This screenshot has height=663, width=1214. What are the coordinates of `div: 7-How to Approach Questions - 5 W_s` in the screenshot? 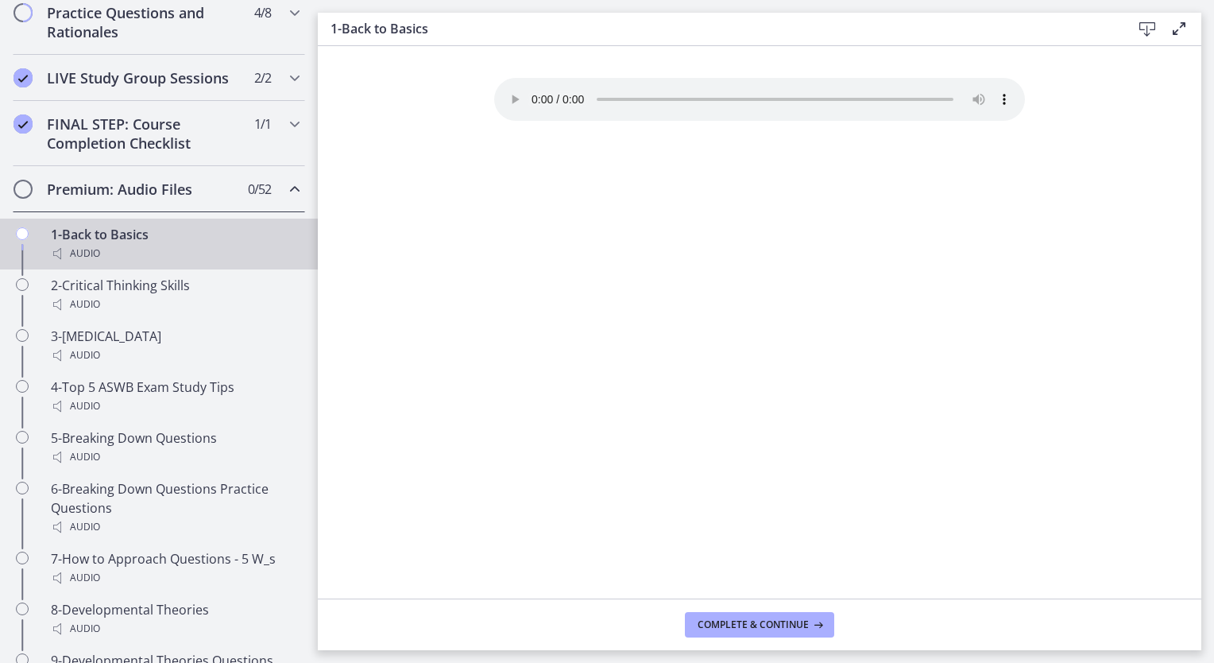 It's located at (175, 568).